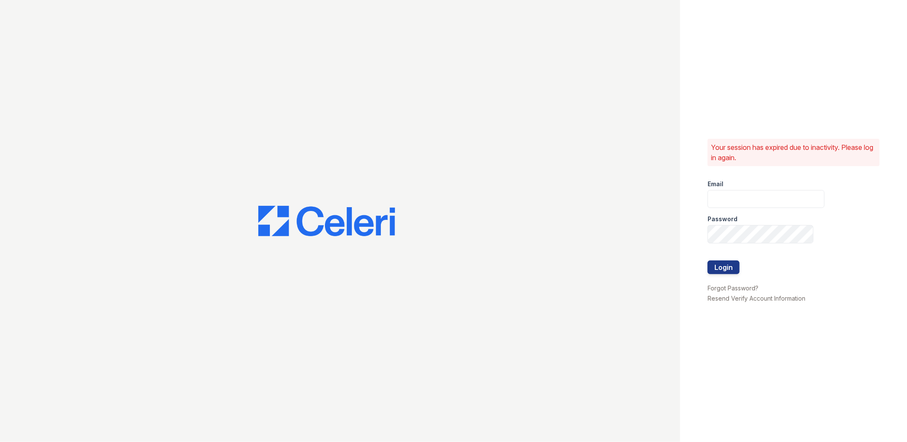  Describe the element at coordinates (715, 184) in the screenshot. I see `label: Email` at that location.